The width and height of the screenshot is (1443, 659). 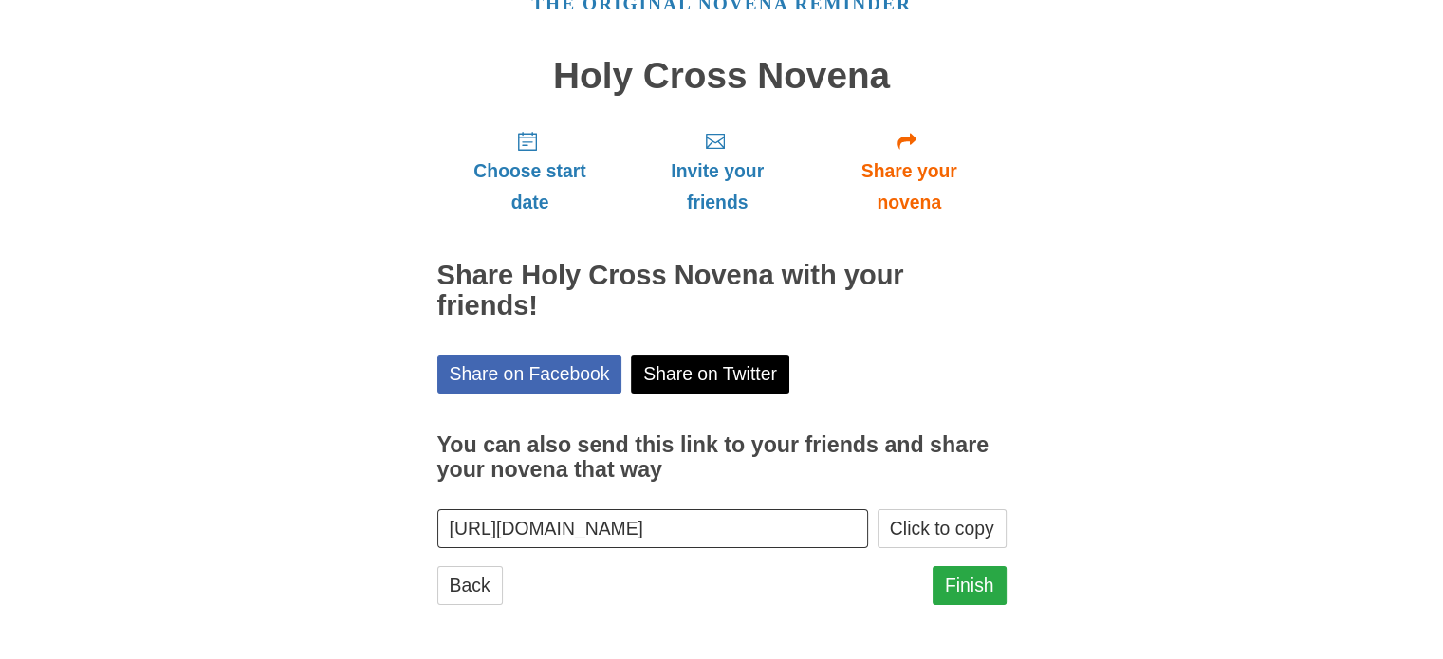 I want to click on h2: Share Holy Cross Novena with your friends!, so click(x=722, y=291).